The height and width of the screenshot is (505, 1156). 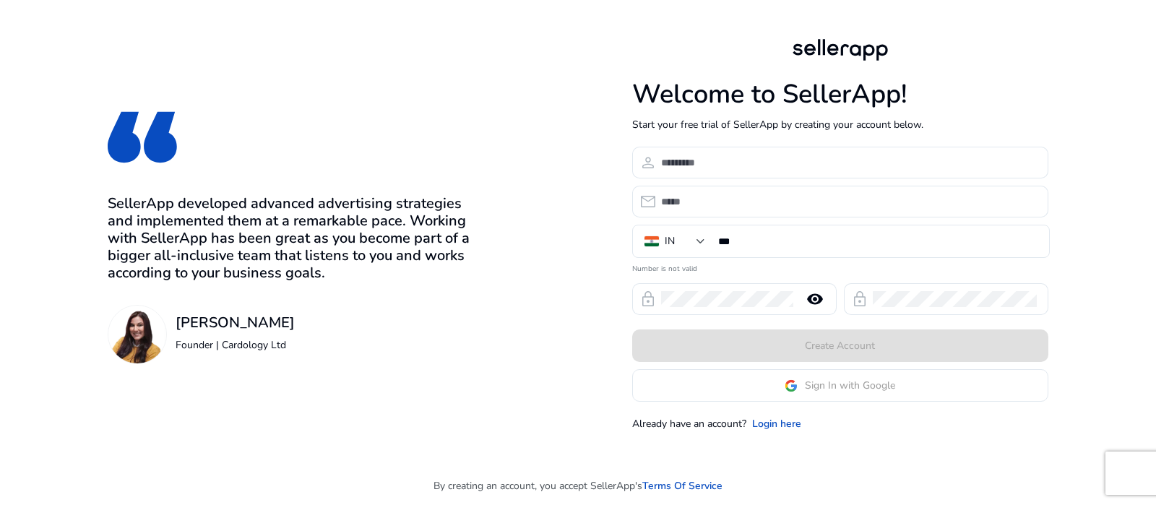 I want to click on h3: SellerApp developed advanced advertising strategies and implemented them at a remarkable pace. Wo..., so click(x=293, y=238).